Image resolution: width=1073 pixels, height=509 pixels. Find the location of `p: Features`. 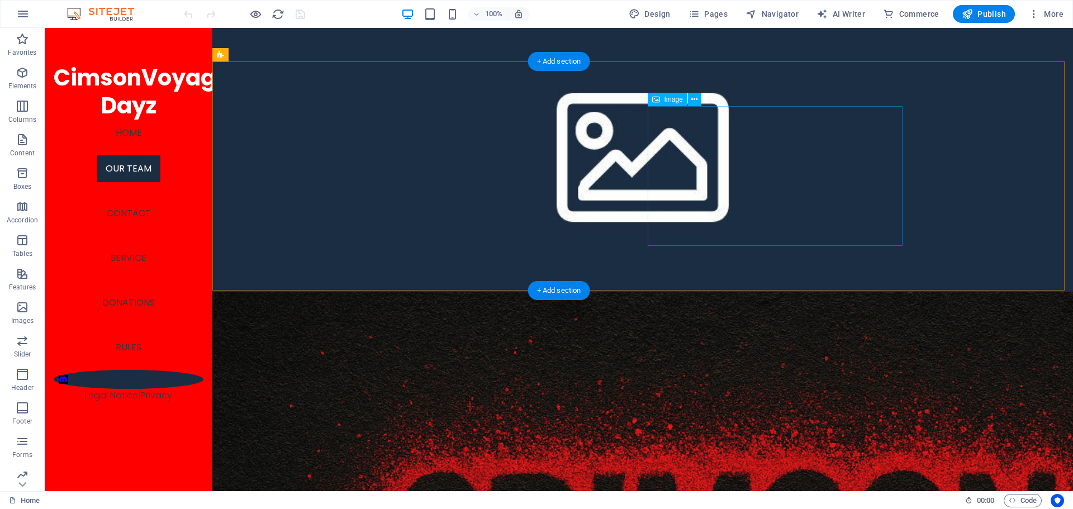

p: Features is located at coordinates (22, 287).